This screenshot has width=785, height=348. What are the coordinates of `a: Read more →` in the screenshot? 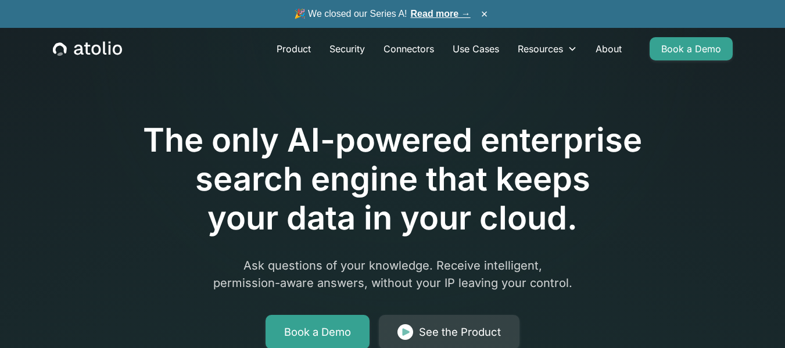 It's located at (441, 13).